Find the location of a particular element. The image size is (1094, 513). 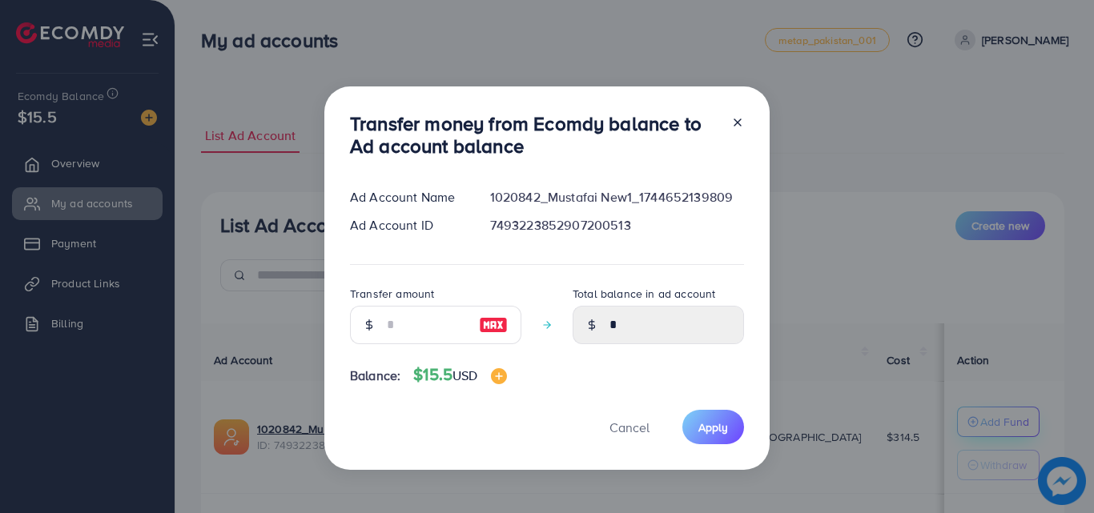

h4: $15.5 is located at coordinates (460, 375).